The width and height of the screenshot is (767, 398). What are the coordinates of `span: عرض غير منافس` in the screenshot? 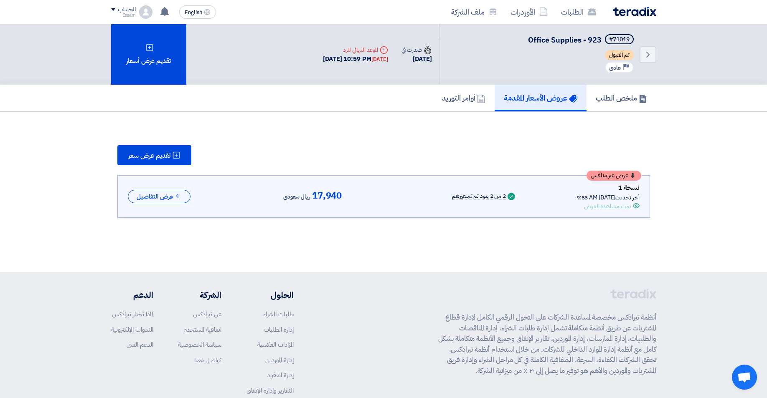 It's located at (609, 176).